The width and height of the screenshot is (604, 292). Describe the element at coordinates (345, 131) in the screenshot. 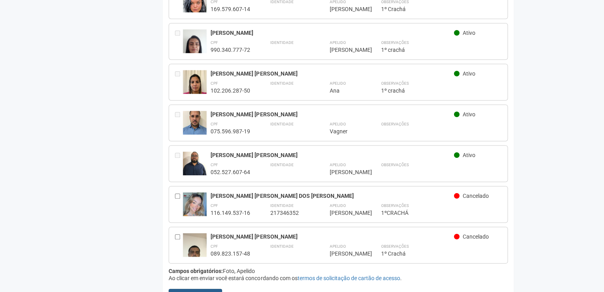

I see `div: Vagner` at that location.